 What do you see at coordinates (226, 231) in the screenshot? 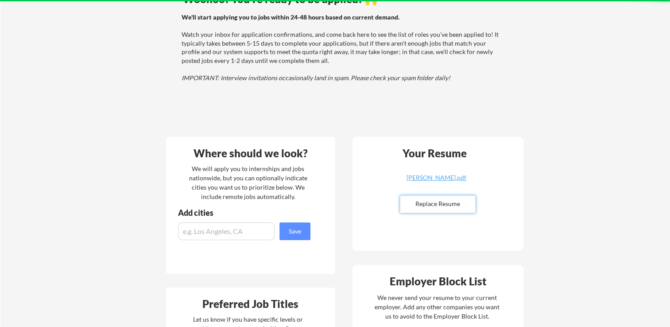
I see `input: e.g. Los Angeles, CA` at bounding box center [226, 231].